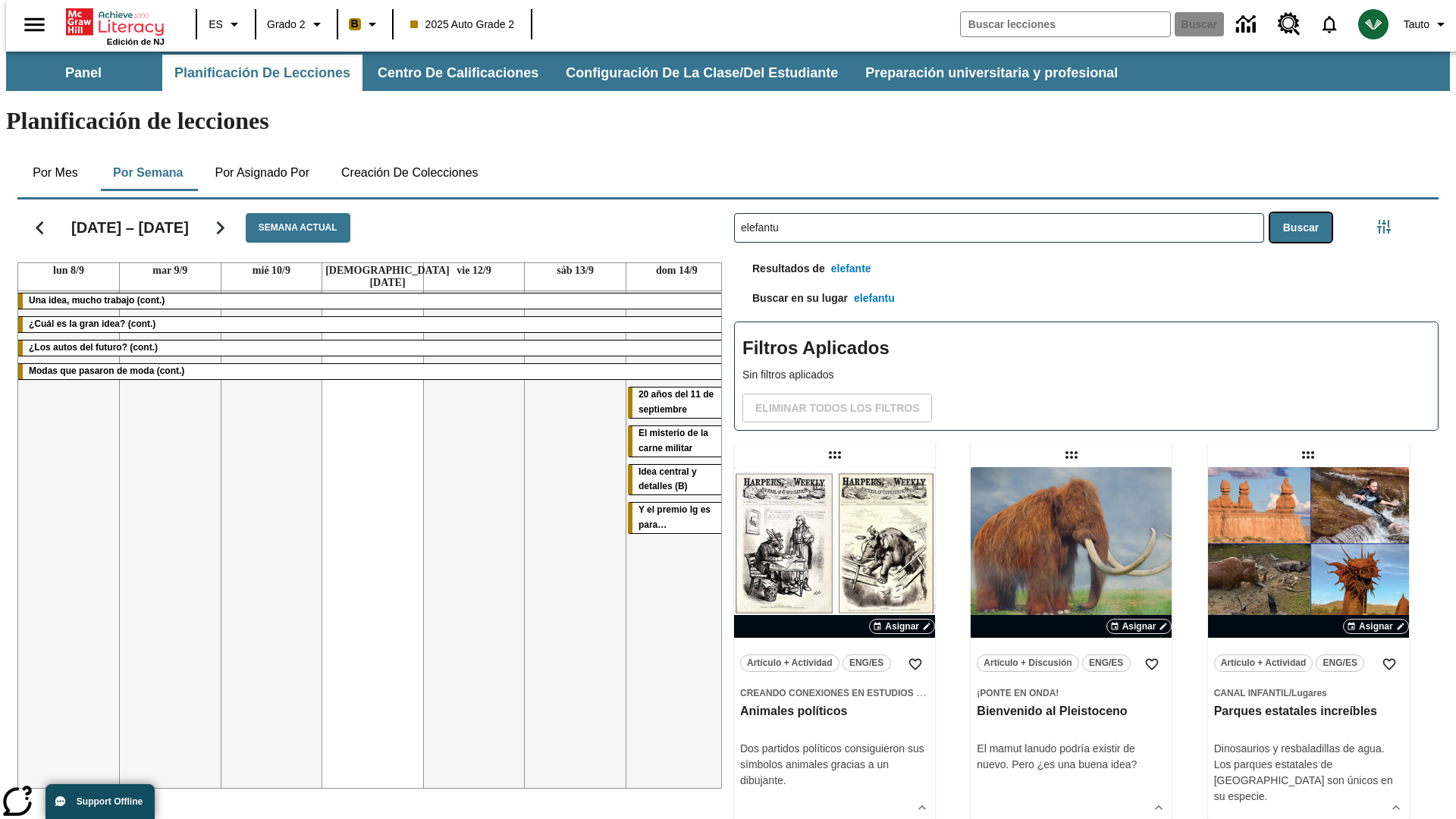 The height and width of the screenshot is (819, 1456). Describe the element at coordinates (97, 300) in the screenshot. I see `span: Una idea, mucho trabajo (cont.)` at that location.